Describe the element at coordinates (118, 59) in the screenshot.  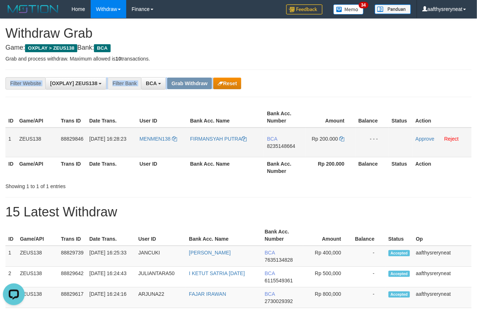
I see `strong: 10` at that location.